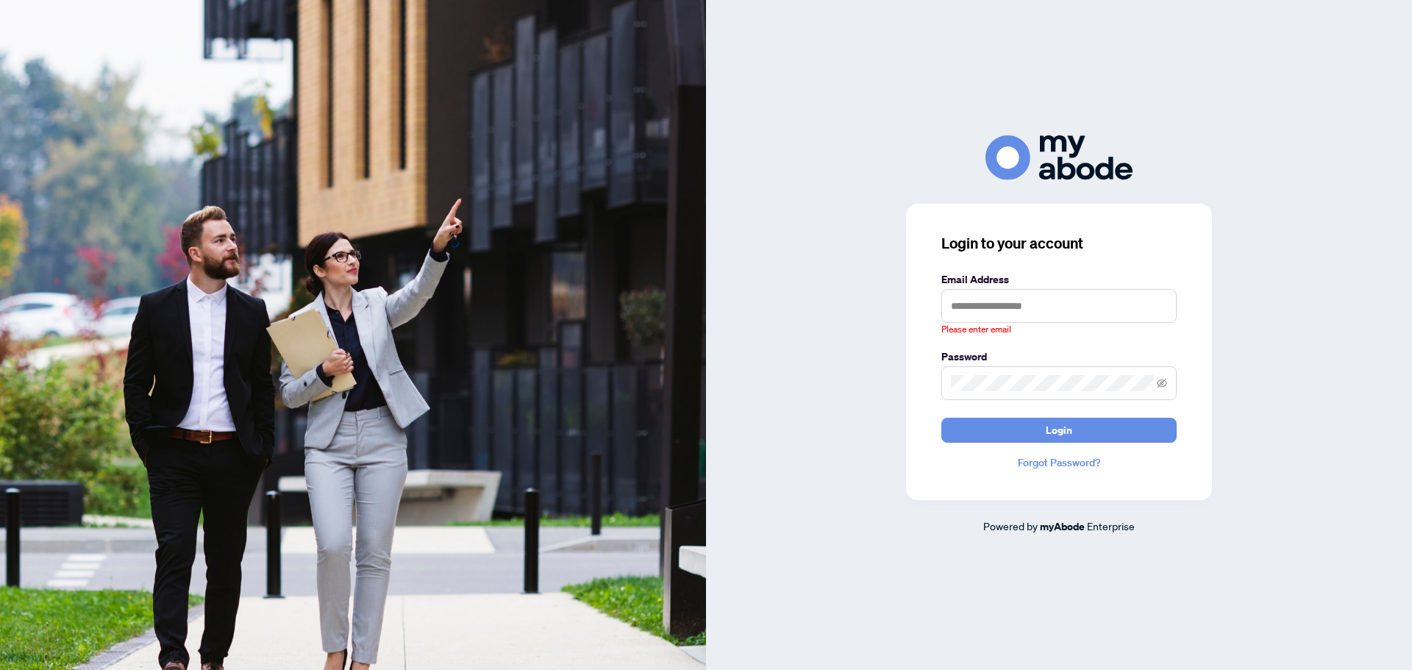 This screenshot has height=670, width=1412. Describe the element at coordinates (1062, 527) in the screenshot. I see `a: myAbode` at that location.